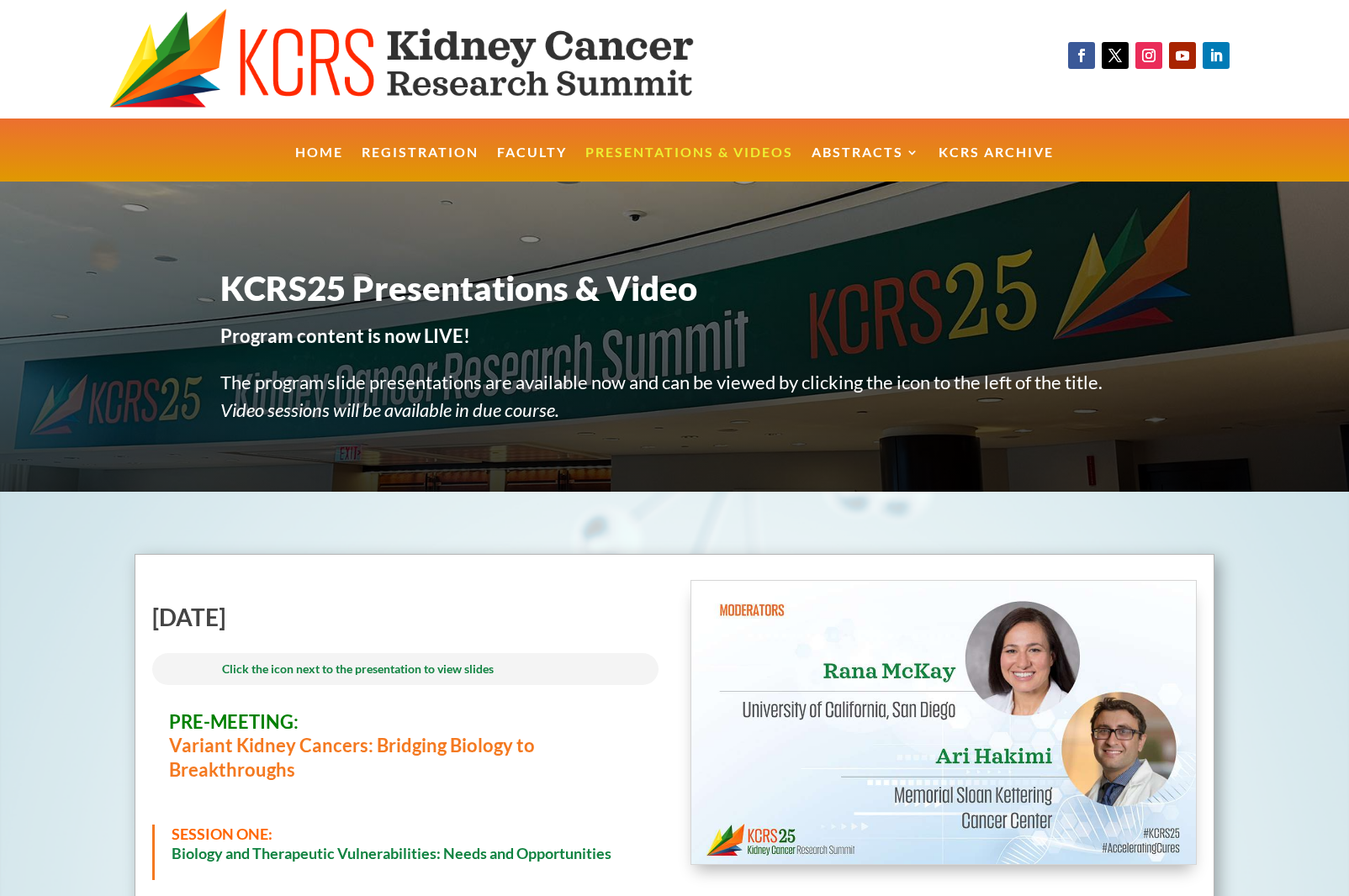 This screenshot has width=1349, height=896. Describe the element at coordinates (437, 59) in the screenshot. I see `img: KCRS generic logo wide` at that location.